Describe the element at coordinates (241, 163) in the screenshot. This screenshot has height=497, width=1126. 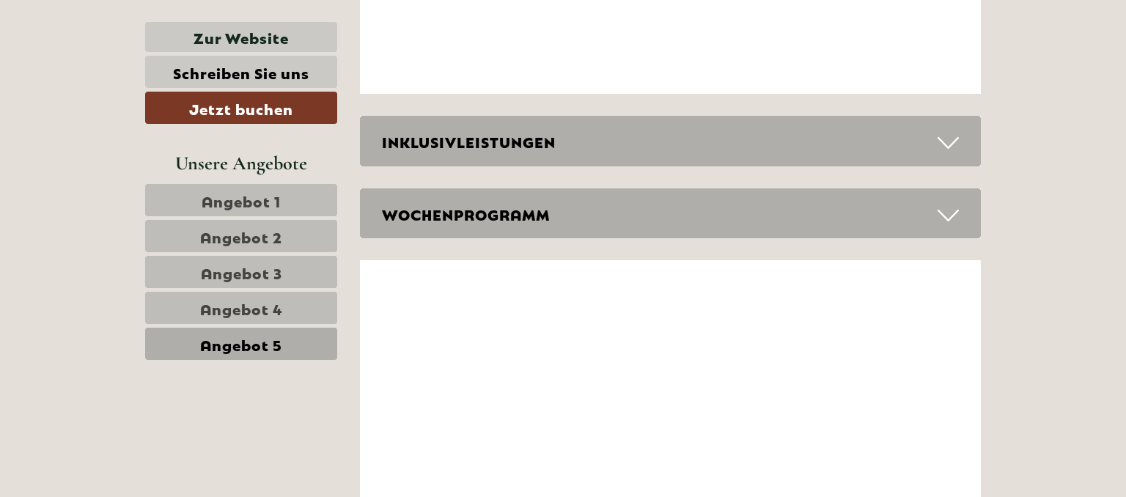
I see `div: Unsere Angebote` at that location.